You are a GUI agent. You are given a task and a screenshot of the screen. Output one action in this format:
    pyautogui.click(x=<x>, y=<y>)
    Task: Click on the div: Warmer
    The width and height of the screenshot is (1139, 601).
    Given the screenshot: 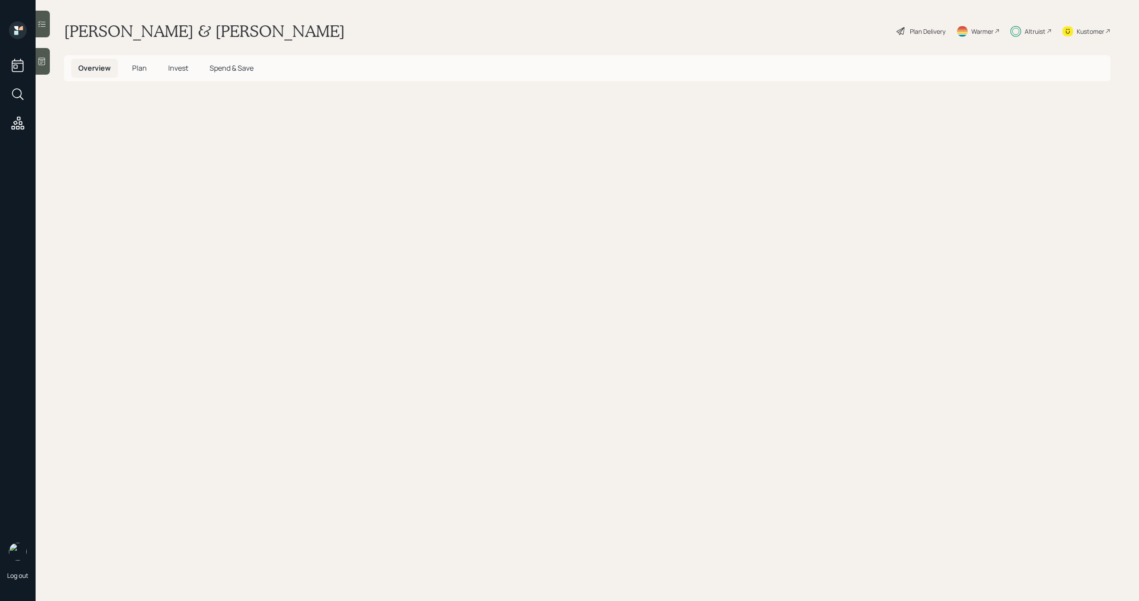 What is the action you would take?
    pyautogui.click(x=982, y=31)
    